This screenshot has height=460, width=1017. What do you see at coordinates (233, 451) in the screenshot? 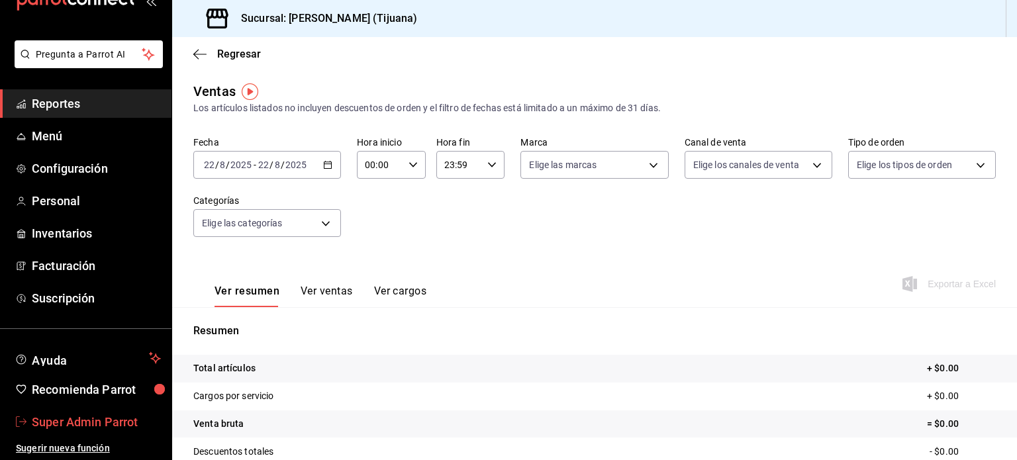
I see `p: Descuentos totales` at bounding box center [233, 451].